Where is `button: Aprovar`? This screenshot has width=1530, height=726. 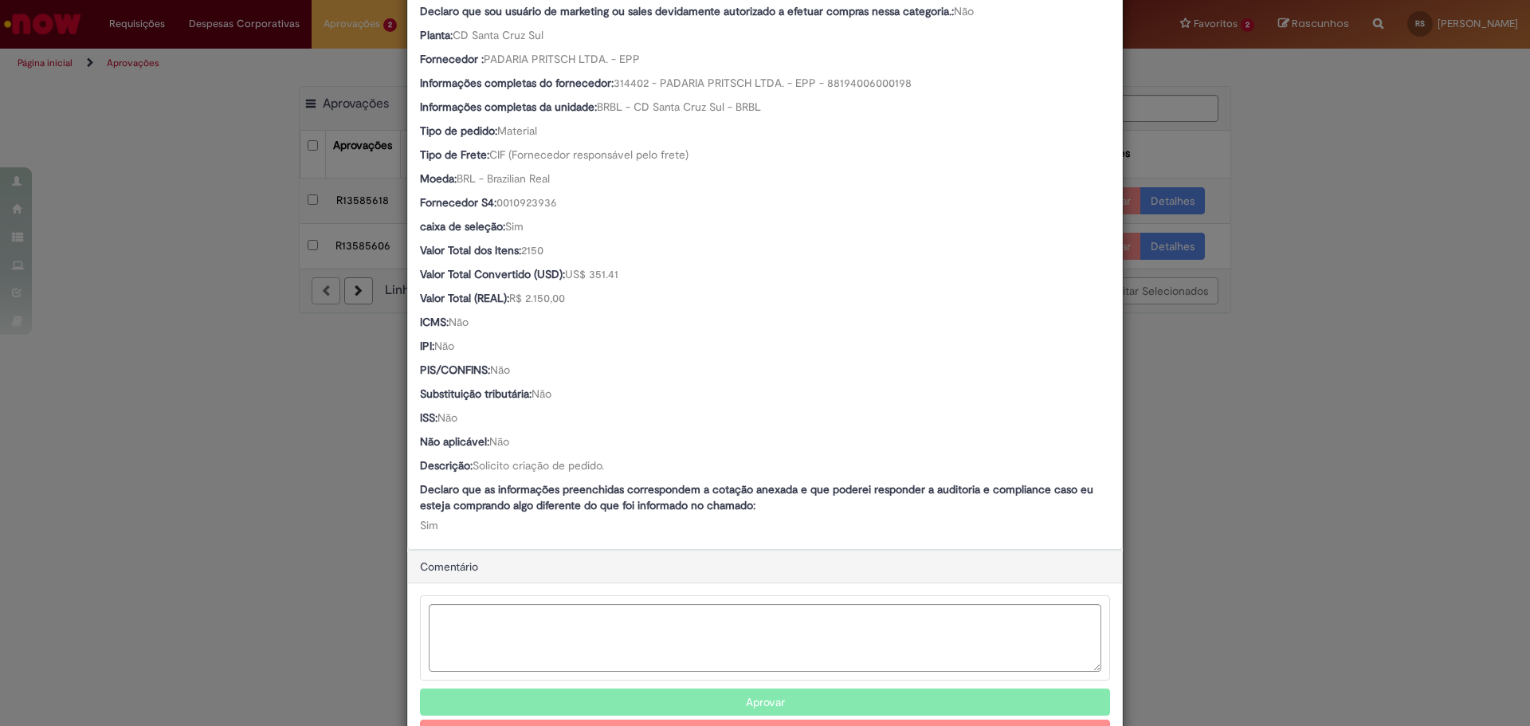 button: Aprovar is located at coordinates (765, 702).